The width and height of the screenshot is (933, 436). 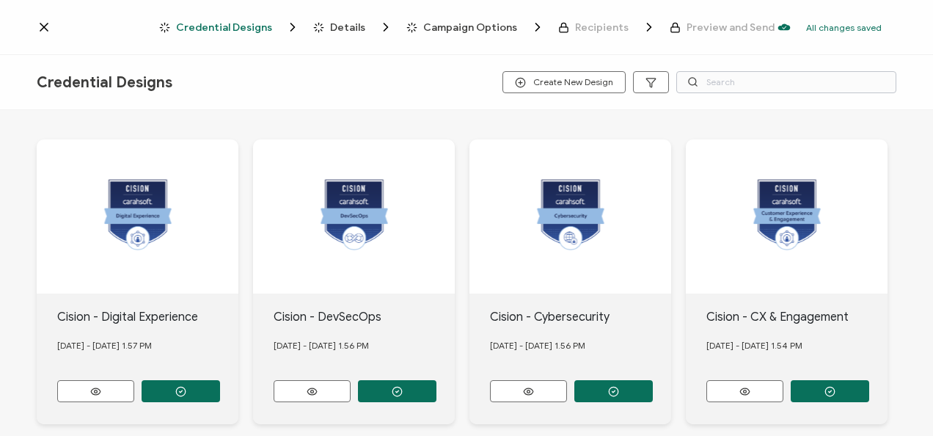 What do you see at coordinates (797, 317) in the screenshot?
I see `div: Cision - CX & Engagement` at bounding box center [797, 317].